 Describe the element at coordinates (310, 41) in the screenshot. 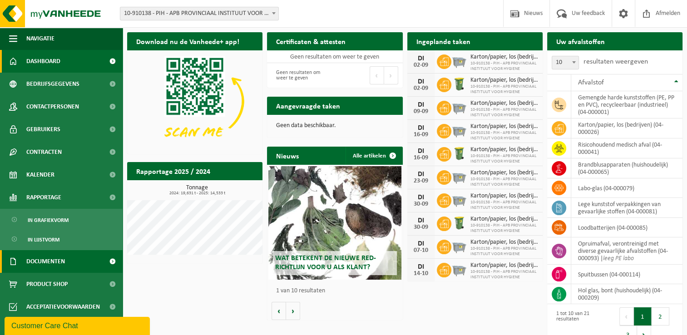

I see `h2: Certificaten & attesten` at that location.